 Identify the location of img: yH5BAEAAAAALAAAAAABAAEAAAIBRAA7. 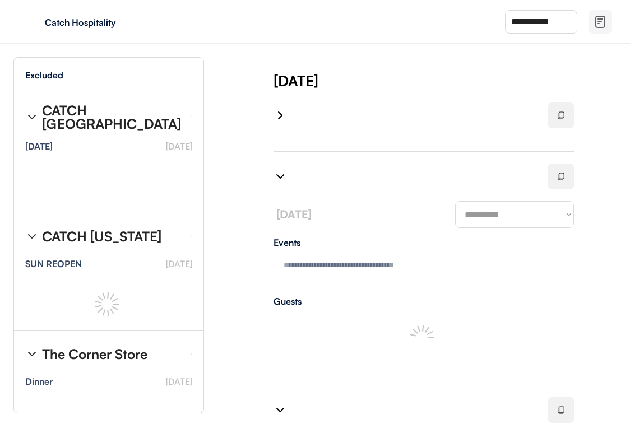
(31, 22).